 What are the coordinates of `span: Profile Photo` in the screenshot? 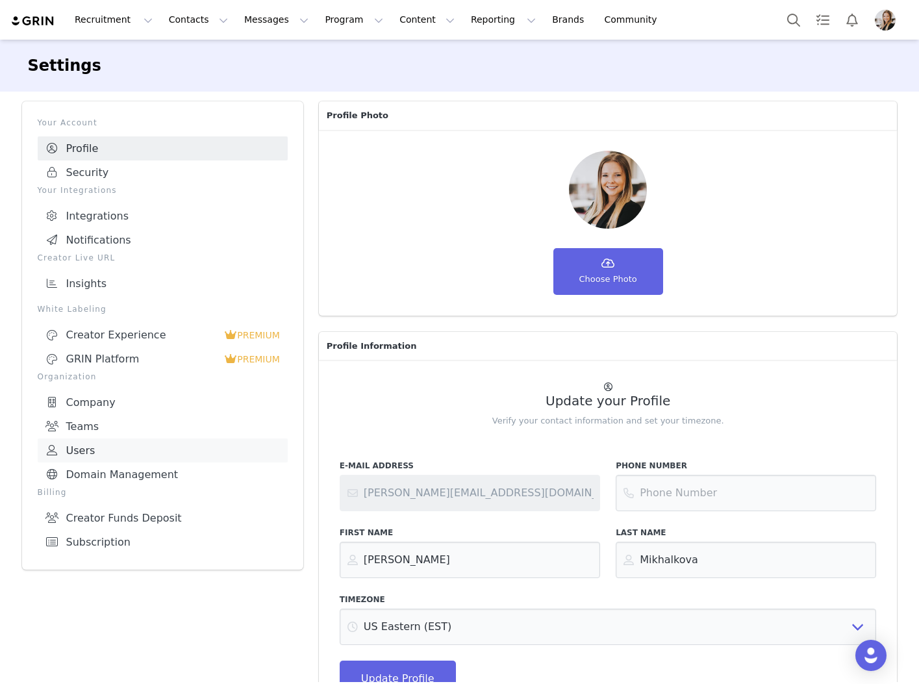 It's located at (357, 116).